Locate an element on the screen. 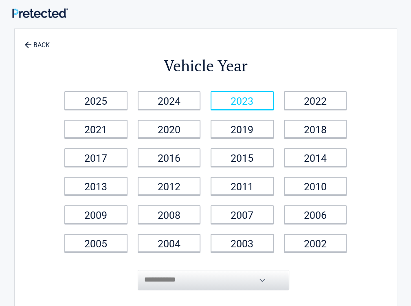  a: BACK is located at coordinates (37, 41).